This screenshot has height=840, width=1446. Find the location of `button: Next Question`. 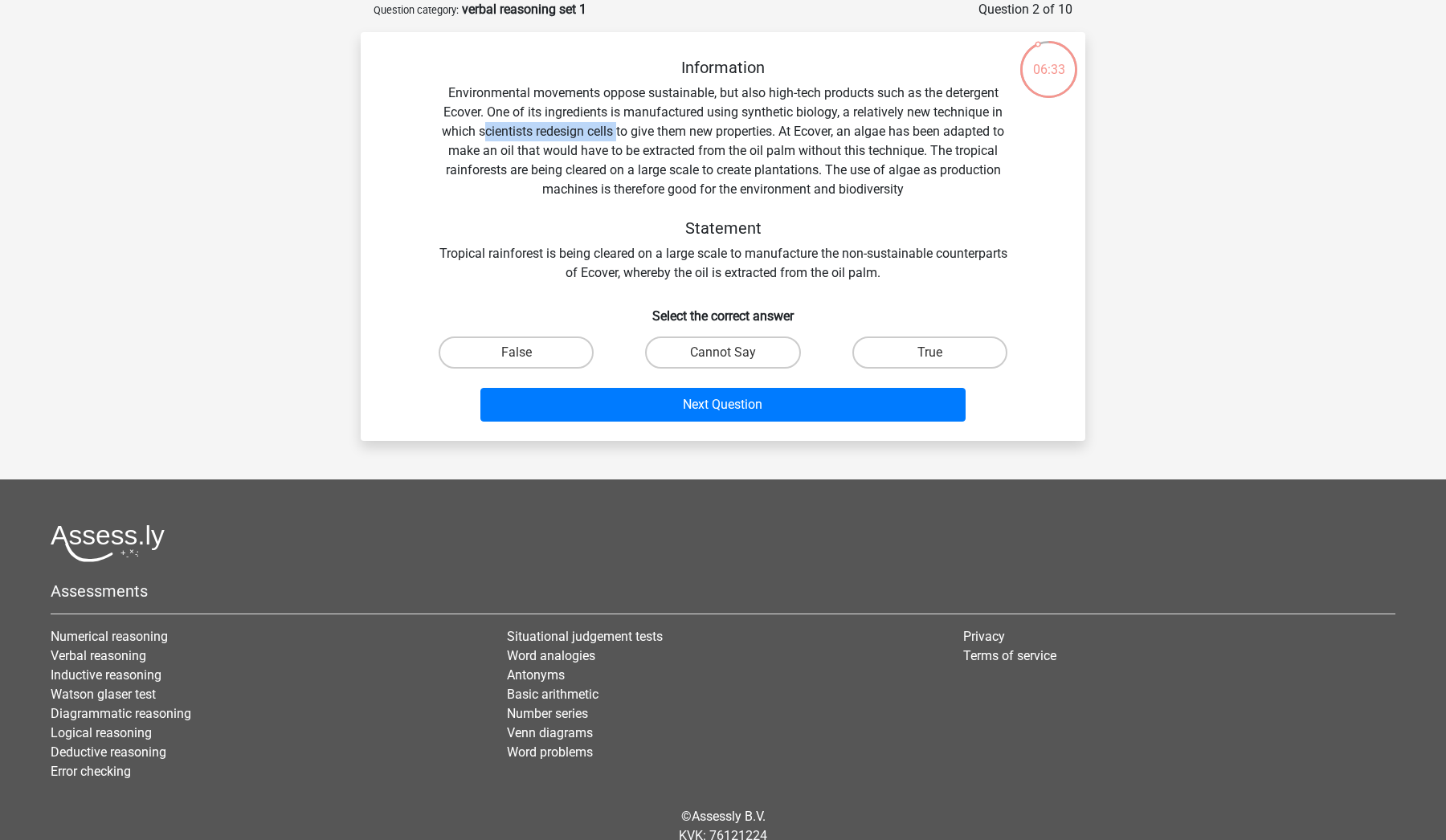

button: Next Question is located at coordinates (723, 404).